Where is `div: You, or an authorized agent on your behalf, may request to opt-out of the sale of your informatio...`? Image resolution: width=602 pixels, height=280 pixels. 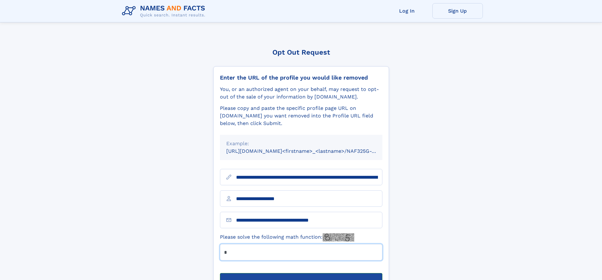 div: You, or an authorized agent on your behalf, may request to opt-out of the sale of your informatio... is located at coordinates (301, 93).